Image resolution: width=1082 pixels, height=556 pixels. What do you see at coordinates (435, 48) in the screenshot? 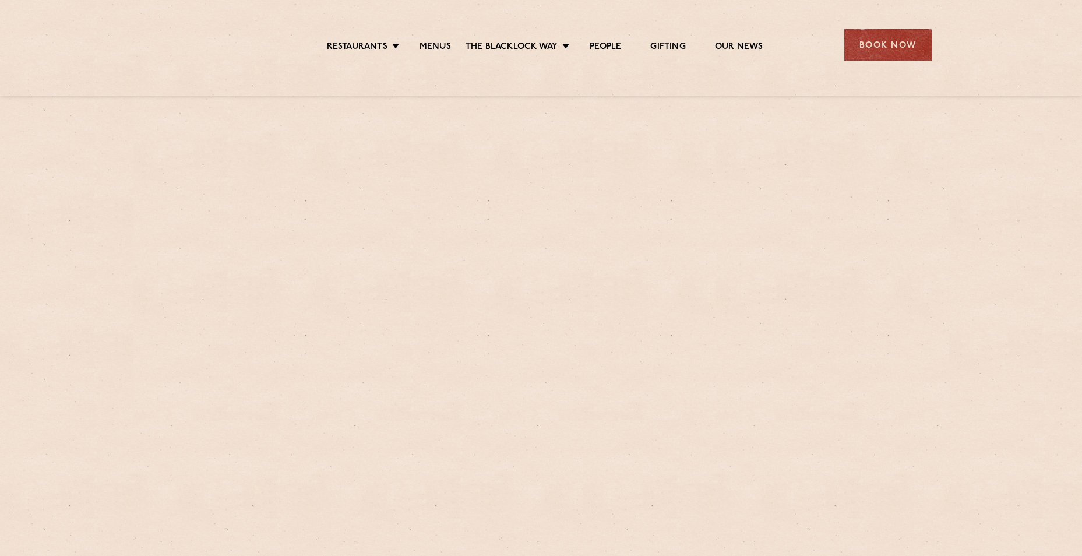
I see `a: Menus` at bounding box center [435, 48].